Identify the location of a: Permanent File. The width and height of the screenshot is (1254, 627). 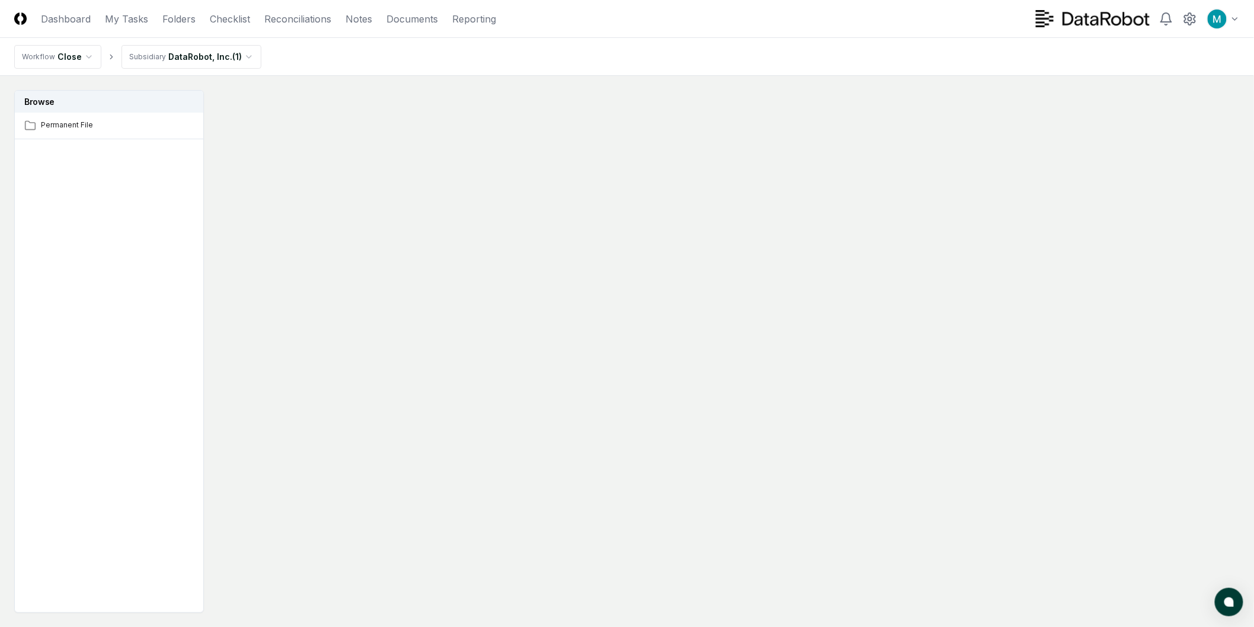
(110, 126).